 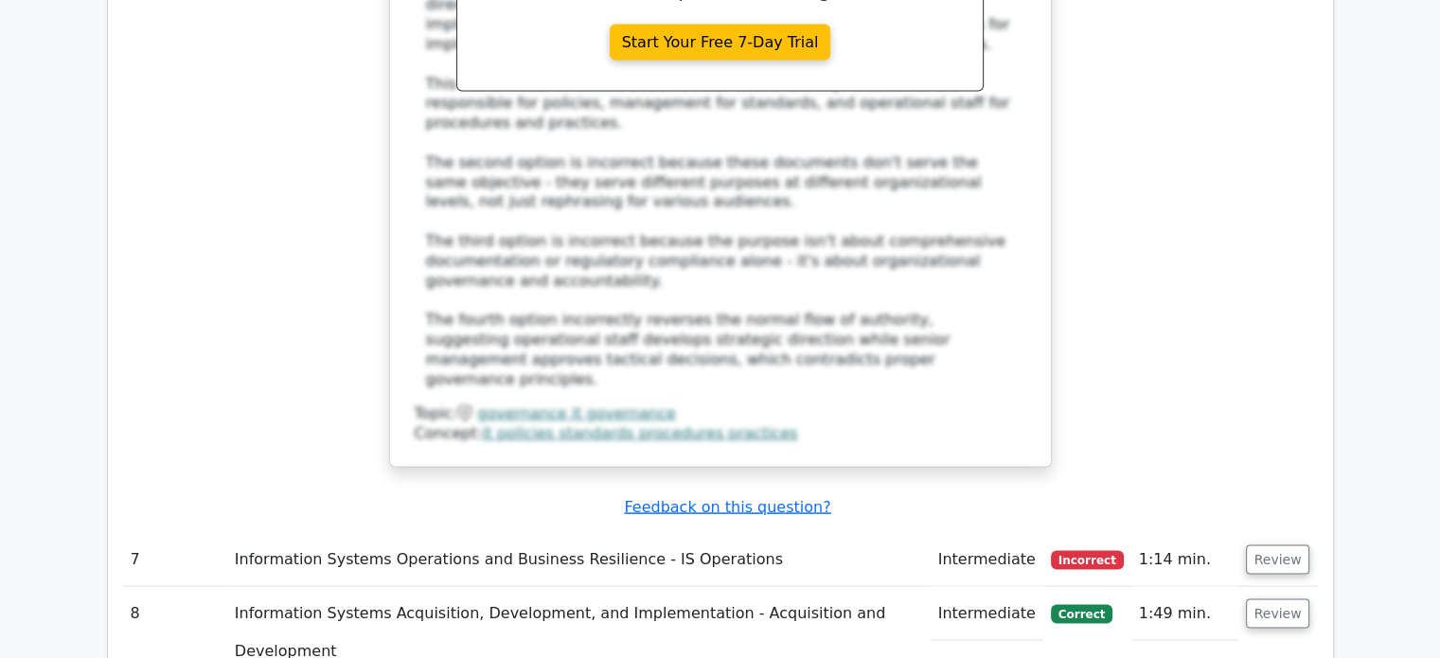 I want to click on u: Feedback on this question?, so click(x=727, y=507).